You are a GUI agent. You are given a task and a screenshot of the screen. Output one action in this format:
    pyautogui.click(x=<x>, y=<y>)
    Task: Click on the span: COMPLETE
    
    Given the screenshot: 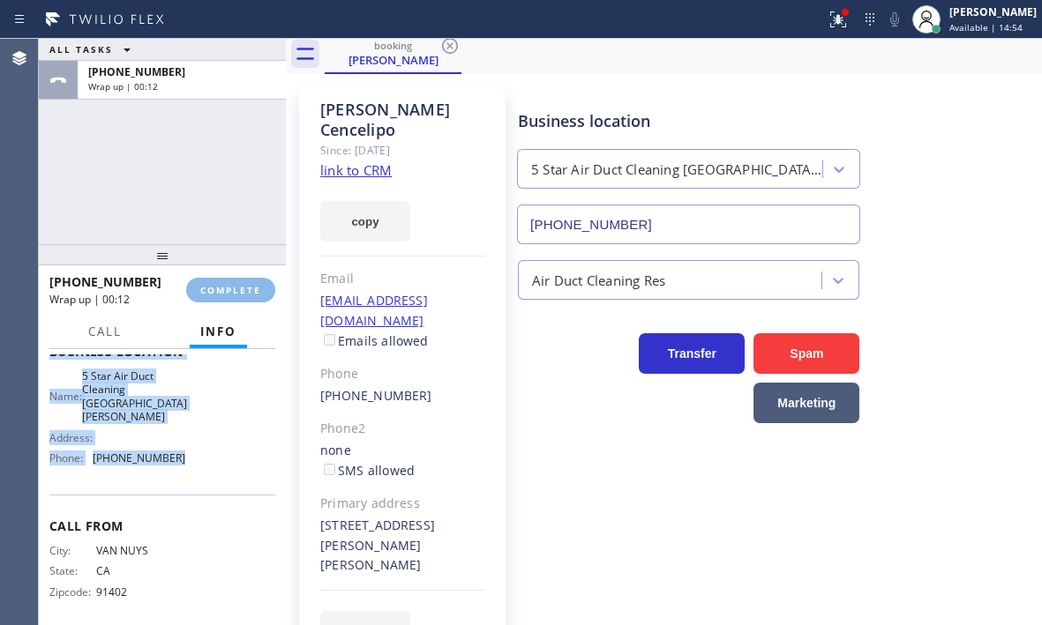 What is the action you would take?
    pyautogui.click(x=230, y=290)
    